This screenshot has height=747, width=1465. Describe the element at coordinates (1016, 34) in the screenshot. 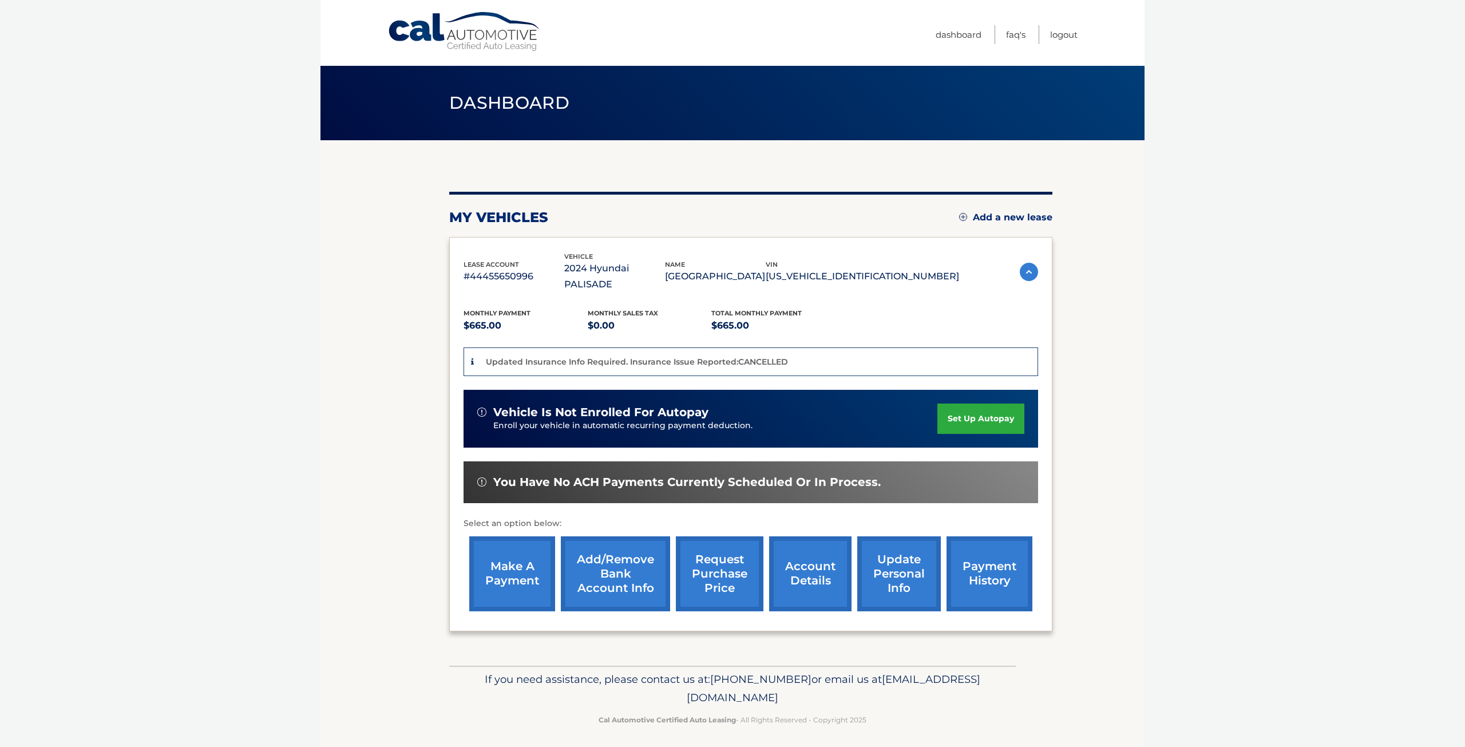

I see `a: FAQ's` at that location.